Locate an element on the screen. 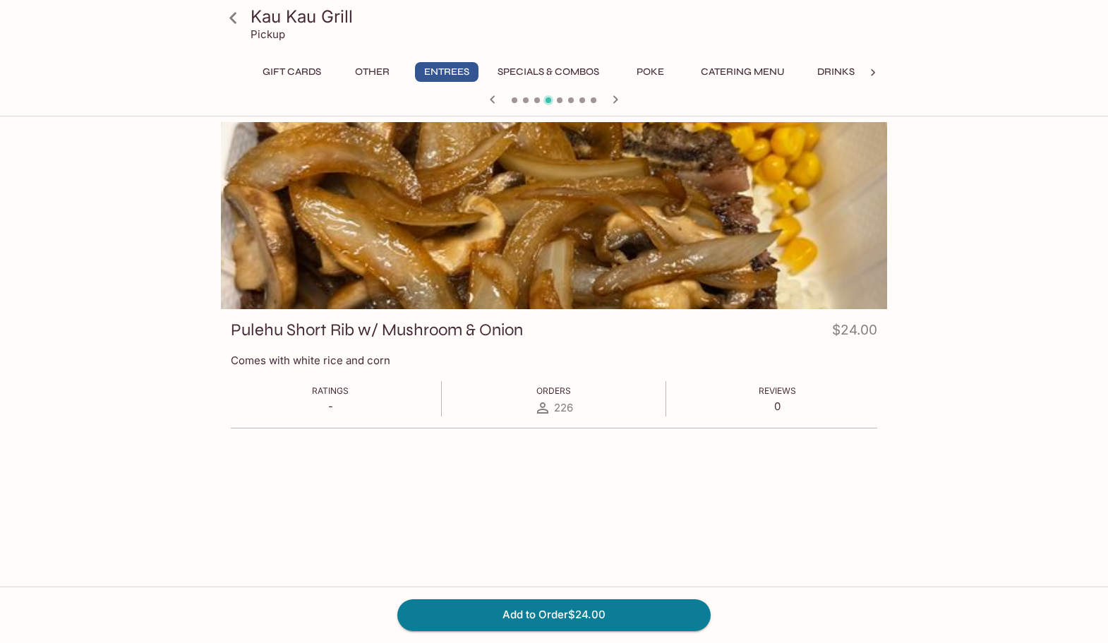  button: Specials & Combos is located at coordinates (548, 72).